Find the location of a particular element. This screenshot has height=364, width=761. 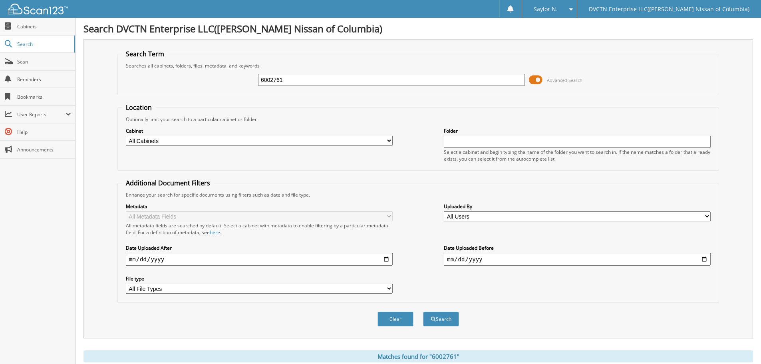

input: start is located at coordinates (259, 259).